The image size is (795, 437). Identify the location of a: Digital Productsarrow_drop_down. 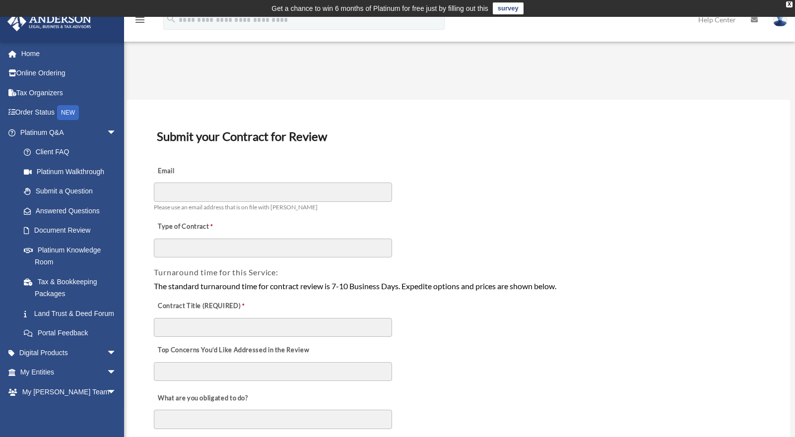
(69, 353).